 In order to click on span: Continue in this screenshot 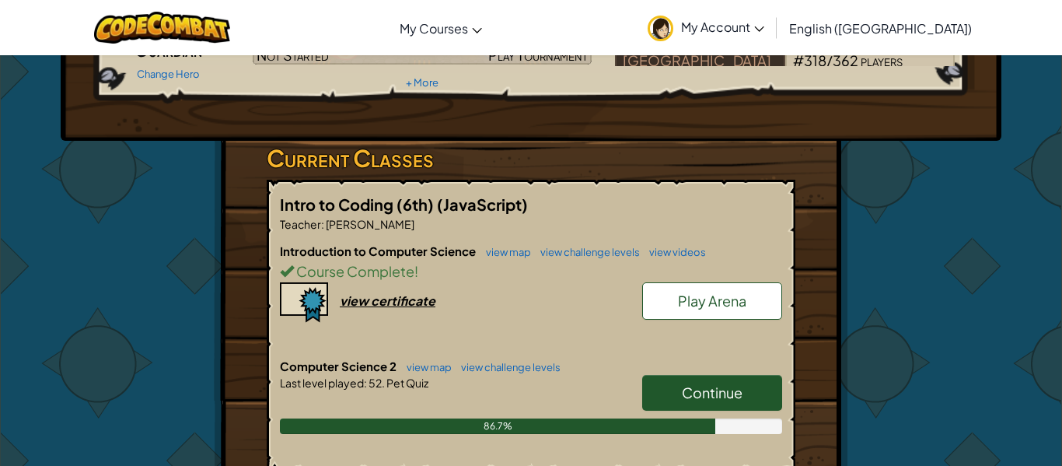, I will do `click(712, 392)`.